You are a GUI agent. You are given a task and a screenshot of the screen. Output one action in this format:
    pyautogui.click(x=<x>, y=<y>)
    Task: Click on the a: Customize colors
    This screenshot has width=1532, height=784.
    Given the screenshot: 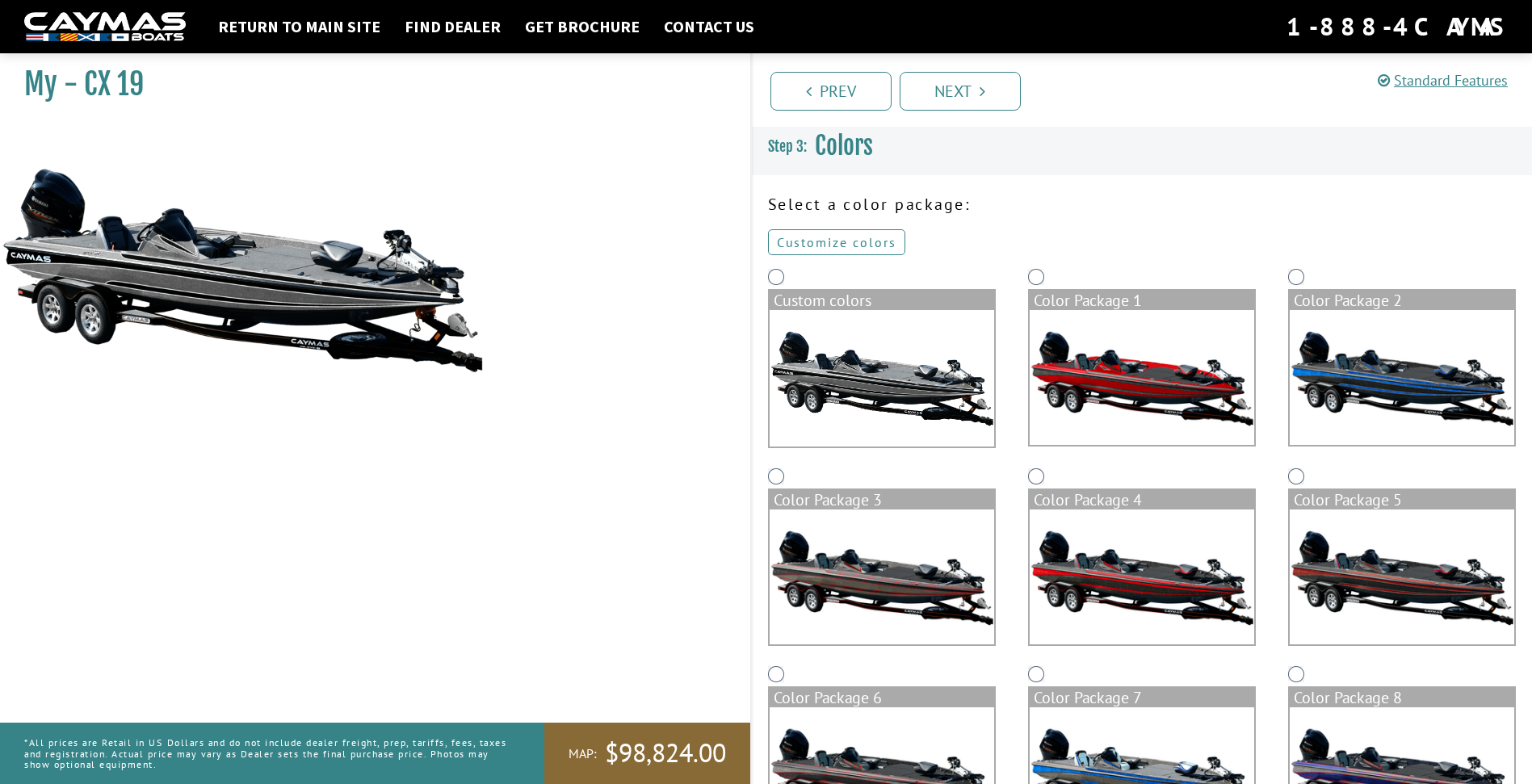 What is the action you would take?
    pyautogui.click(x=836, y=242)
    